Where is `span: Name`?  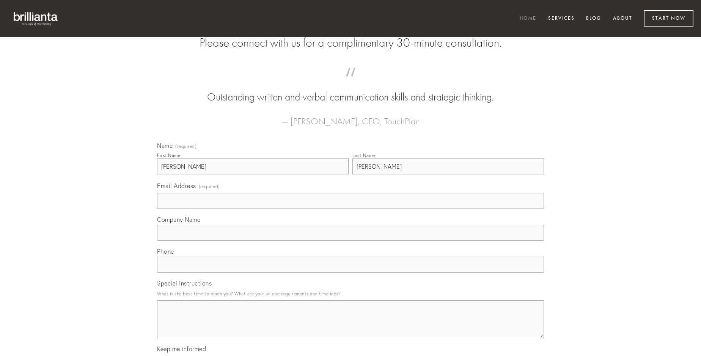
span: Name is located at coordinates (165, 146).